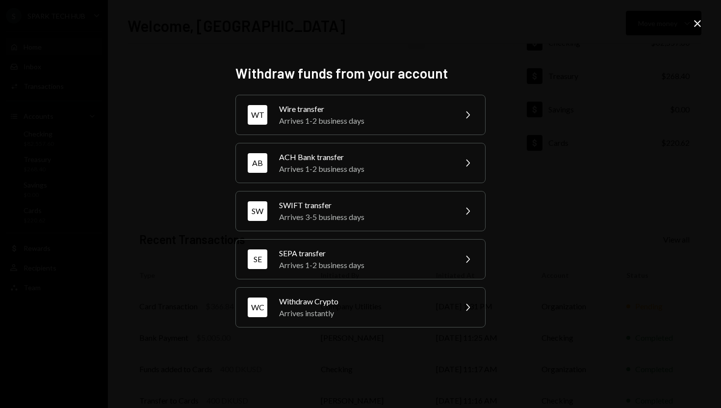 The height and width of the screenshot is (408, 721). What do you see at coordinates (364, 253) in the screenshot?
I see `div: SEPA transfer` at bounding box center [364, 253].